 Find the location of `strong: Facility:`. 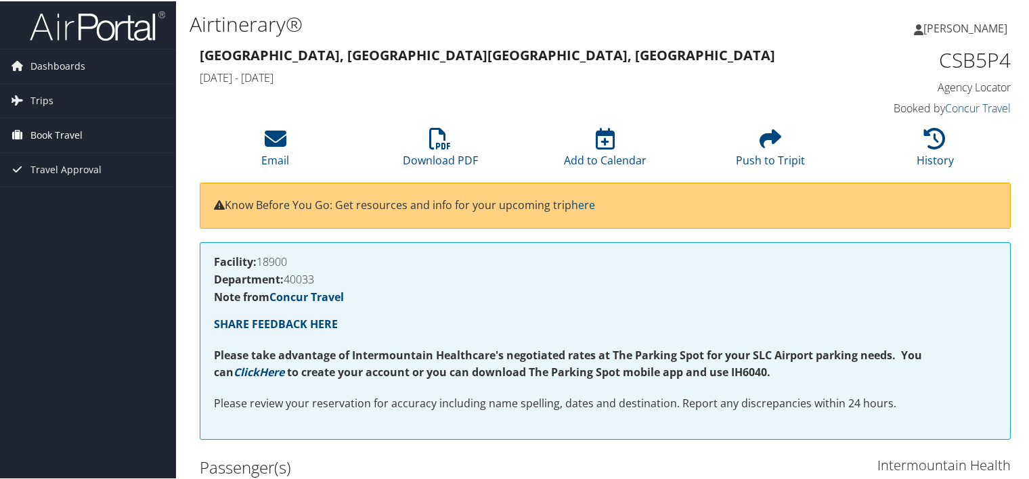

strong: Facility: is located at coordinates (235, 261).